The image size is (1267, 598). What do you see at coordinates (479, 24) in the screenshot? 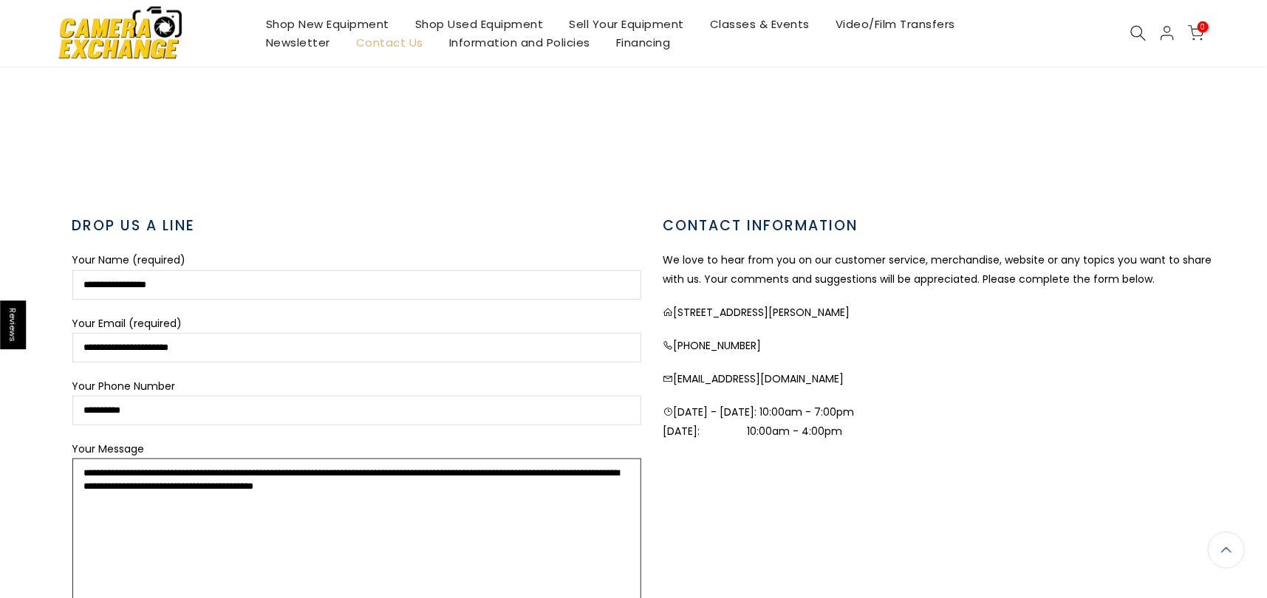
I see `a: Shop Used Equipment` at bounding box center [479, 24].